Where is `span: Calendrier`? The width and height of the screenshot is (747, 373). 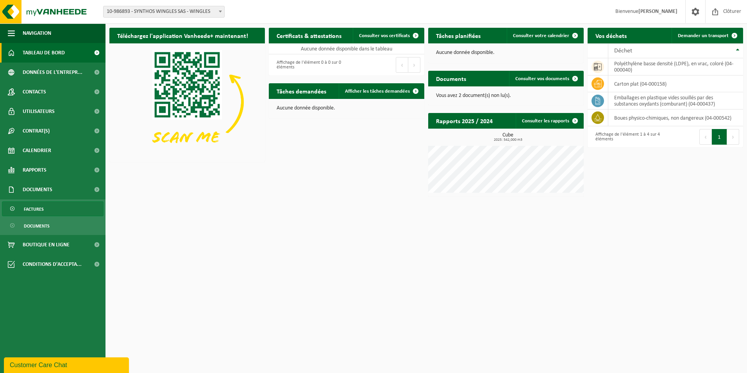 span: Calendrier is located at coordinates (37, 150).